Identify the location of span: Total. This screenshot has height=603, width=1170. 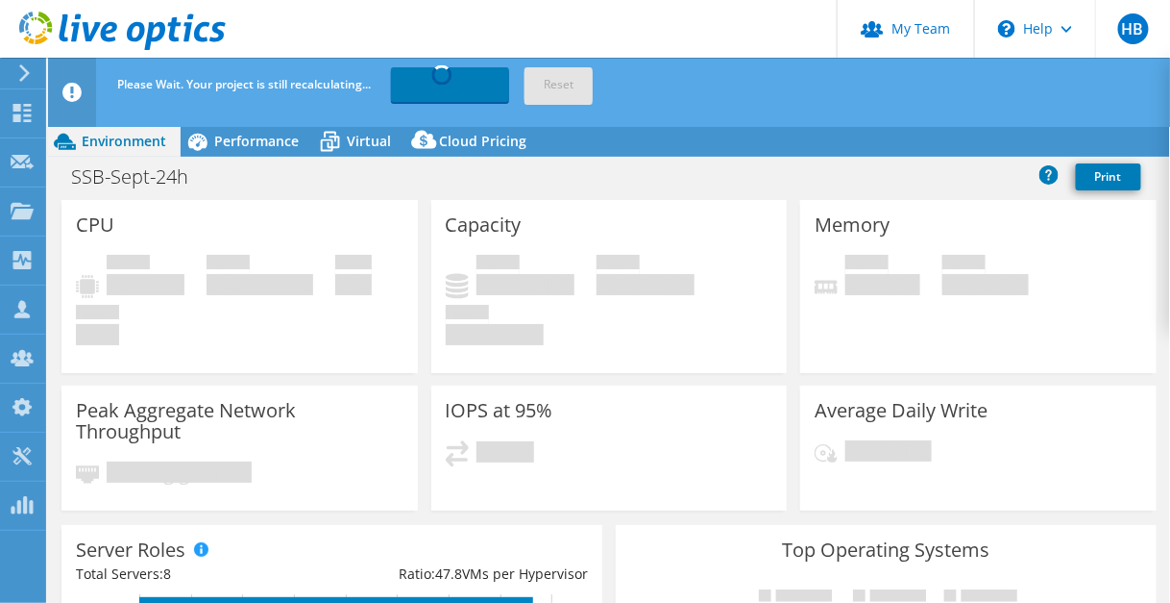
(467, 314).